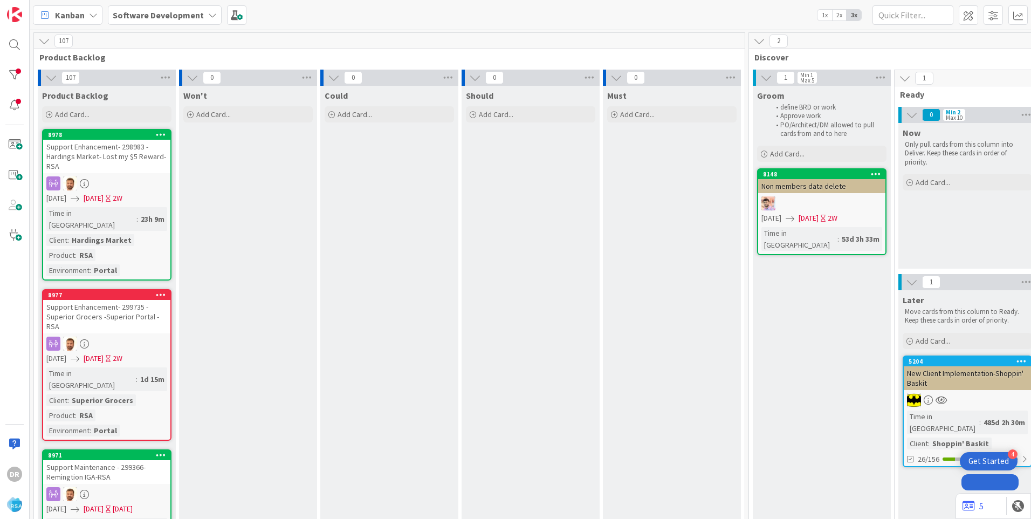 Image resolution: width=1031 pixels, height=519 pixels. Describe the element at coordinates (913, 300) in the screenshot. I see `span: Later` at that location.